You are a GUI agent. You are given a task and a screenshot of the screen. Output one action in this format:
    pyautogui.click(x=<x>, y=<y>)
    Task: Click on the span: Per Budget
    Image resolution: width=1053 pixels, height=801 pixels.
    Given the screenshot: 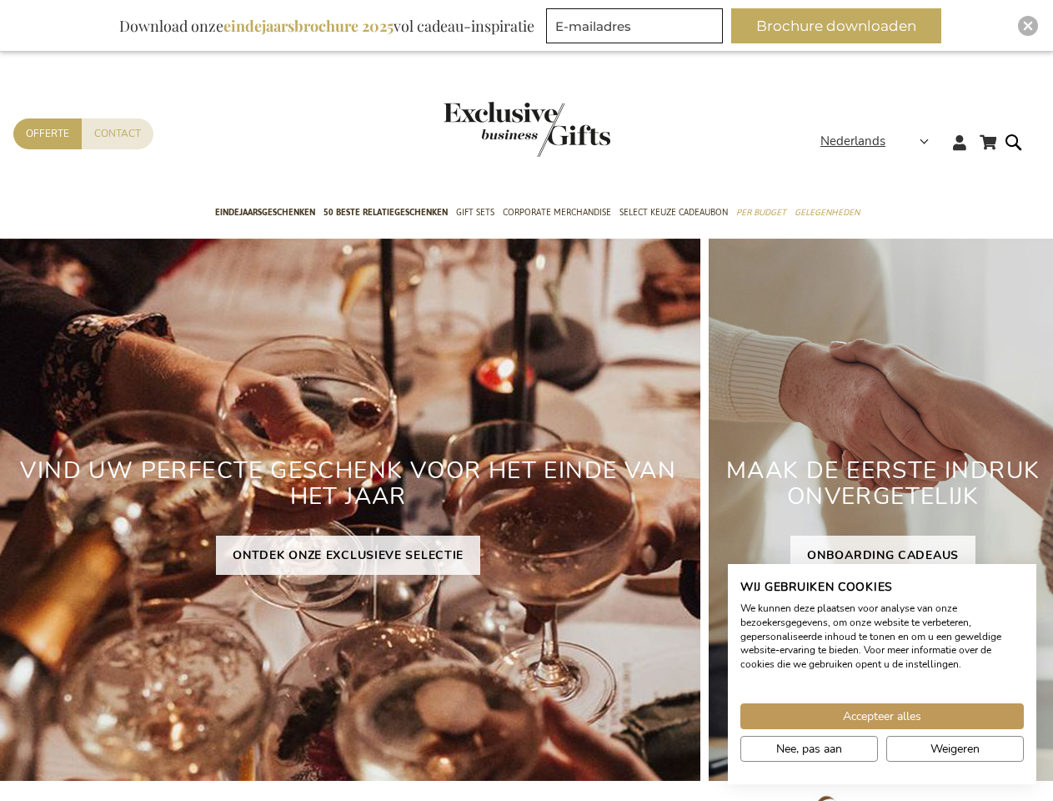 What is the action you would take?
    pyautogui.click(x=761, y=212)
    